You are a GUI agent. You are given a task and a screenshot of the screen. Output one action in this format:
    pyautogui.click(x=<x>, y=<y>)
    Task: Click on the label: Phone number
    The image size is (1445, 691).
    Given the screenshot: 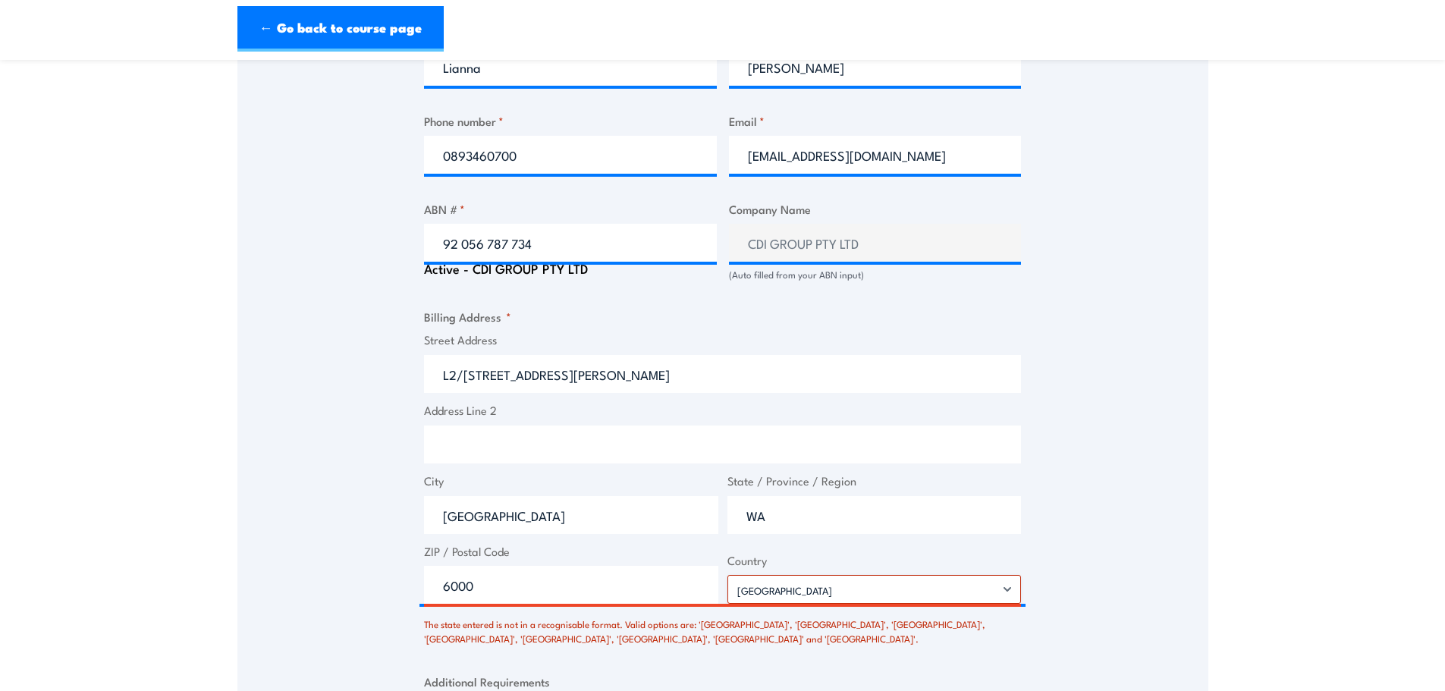 What is the action you would take?
    pyautogui.click(x=571, y=121)
    